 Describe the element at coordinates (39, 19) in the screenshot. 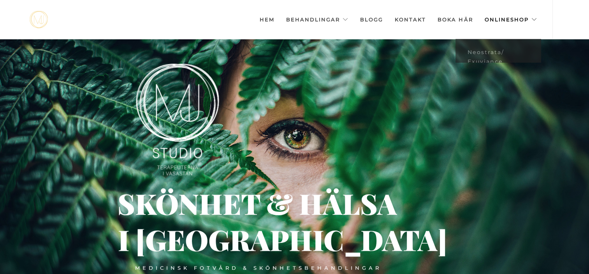

I see `a: mjstudio mjstudio mjstudio` at that location.